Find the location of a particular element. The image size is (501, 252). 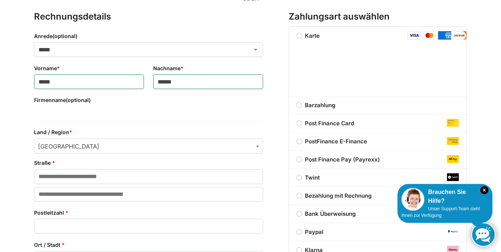

label: Ort / Stadt is located at coordinates (148, 245).